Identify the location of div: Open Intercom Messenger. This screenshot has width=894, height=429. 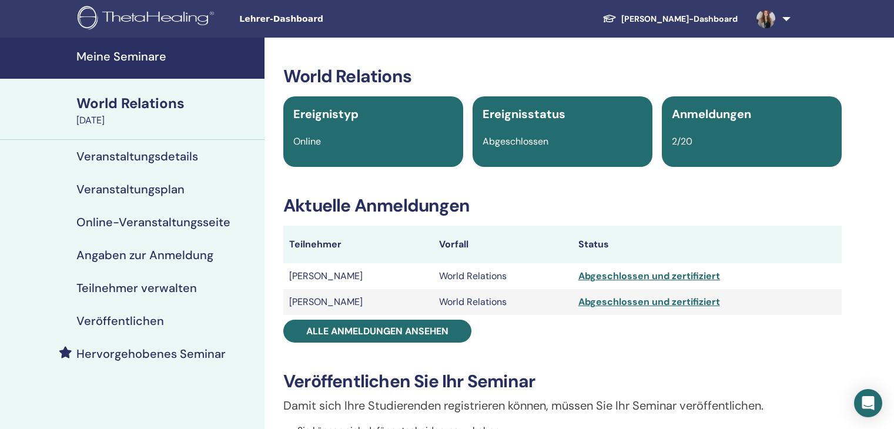
(868, 403).